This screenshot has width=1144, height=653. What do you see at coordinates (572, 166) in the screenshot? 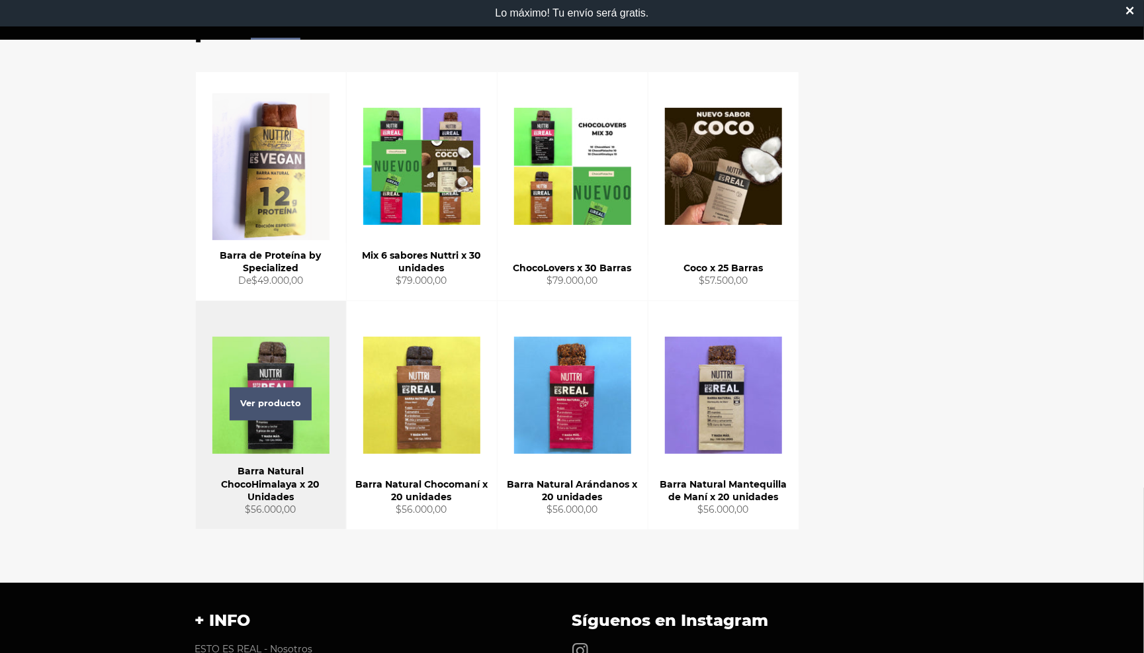
I see `img: ChocoLovers x 30 Barras` at bounding box center [572, 166].